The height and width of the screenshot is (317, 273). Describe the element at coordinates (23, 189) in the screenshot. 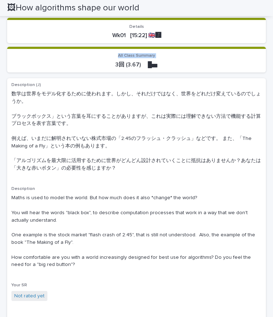

I see `span: Description` at that location.